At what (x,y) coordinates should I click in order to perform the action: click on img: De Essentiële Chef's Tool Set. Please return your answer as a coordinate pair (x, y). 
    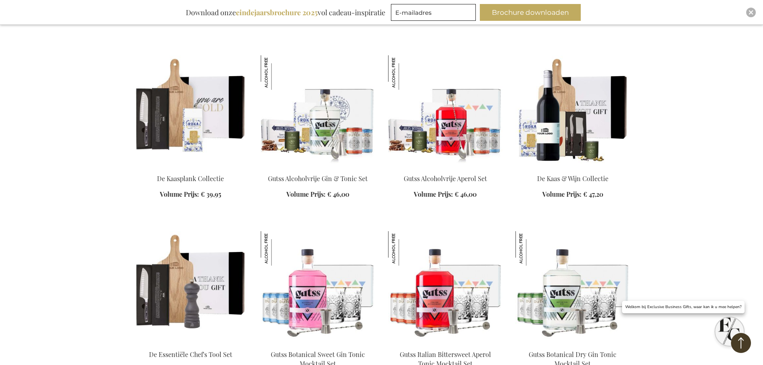
    Looking at the image, I should click on (191, 287).